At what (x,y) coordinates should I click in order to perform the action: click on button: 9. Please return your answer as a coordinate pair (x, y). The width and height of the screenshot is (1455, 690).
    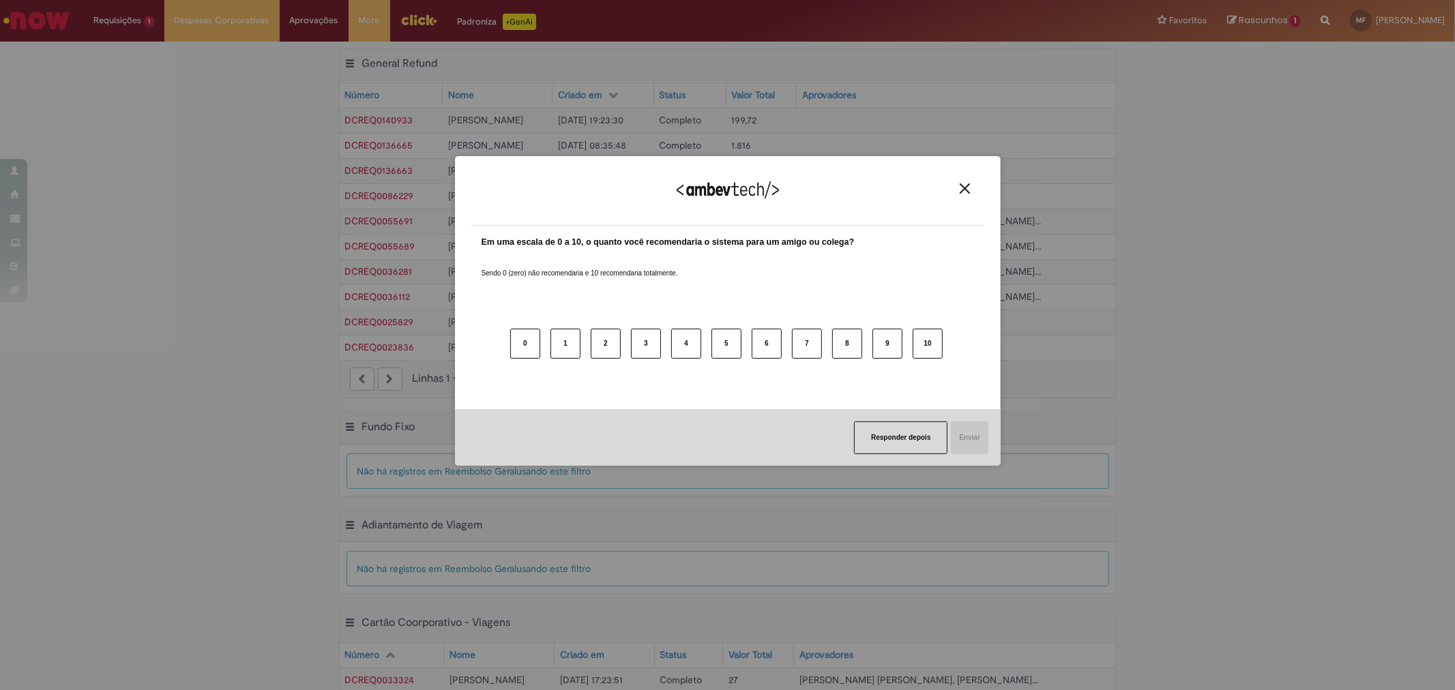
    Looking at the image, I should click on (887, 344).